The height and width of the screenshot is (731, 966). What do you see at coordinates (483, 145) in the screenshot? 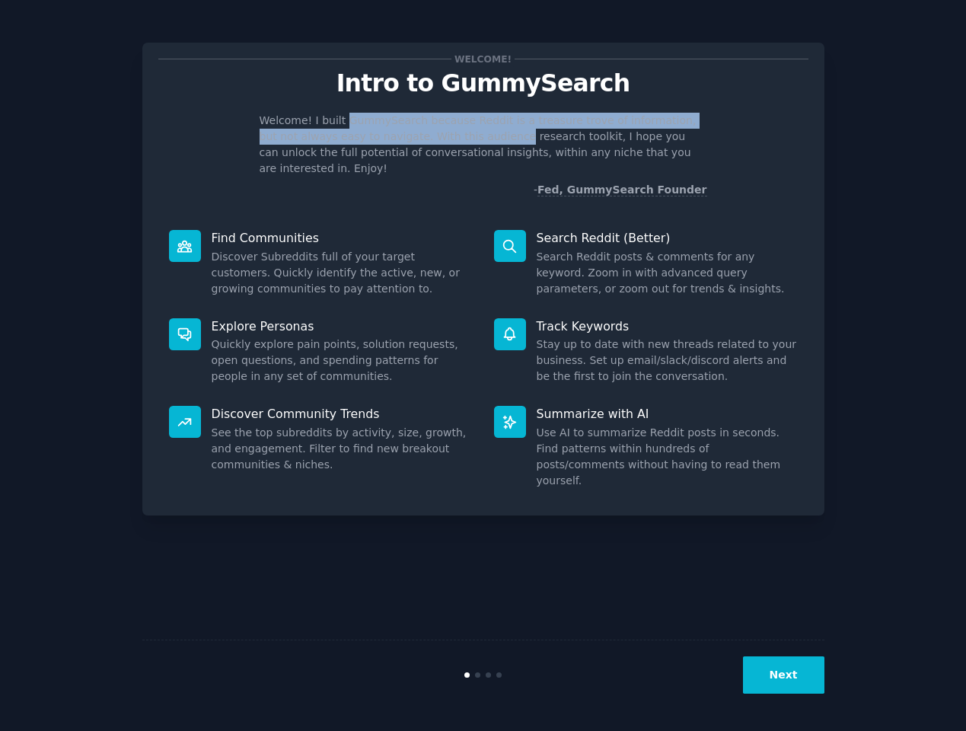
I see `p: Welcome! I built GummySearch because Reddit is a treasure trove of information, but not always ea...` at bounding box center [483, 145].